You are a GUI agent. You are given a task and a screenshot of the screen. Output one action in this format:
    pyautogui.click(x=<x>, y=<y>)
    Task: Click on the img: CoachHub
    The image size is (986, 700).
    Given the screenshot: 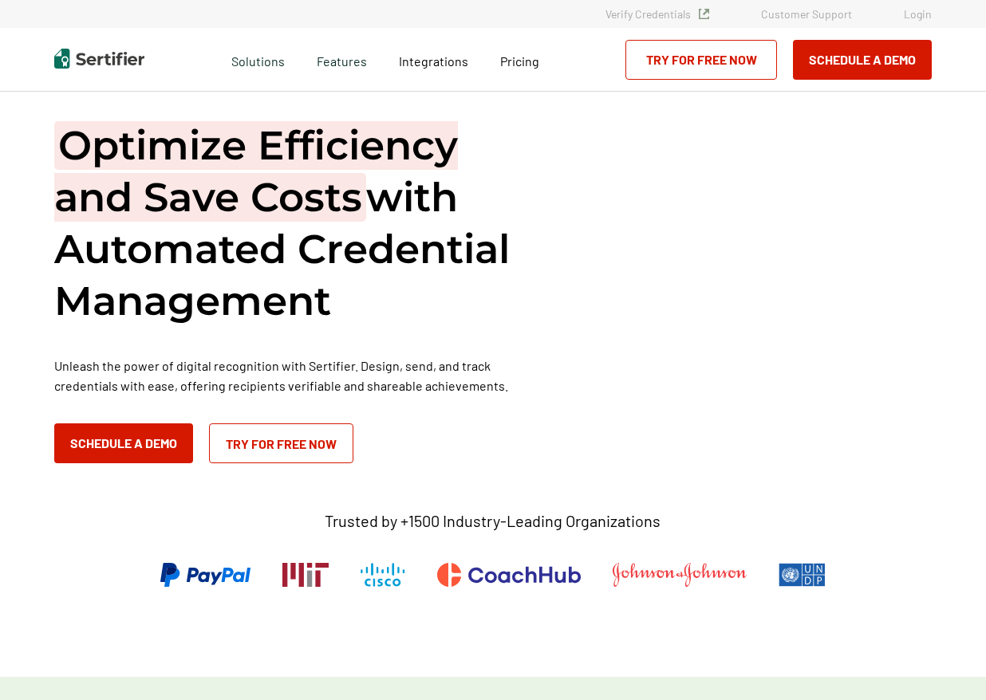 What is the action you would take?
    pyautogui.click(x=509, y=575)
    